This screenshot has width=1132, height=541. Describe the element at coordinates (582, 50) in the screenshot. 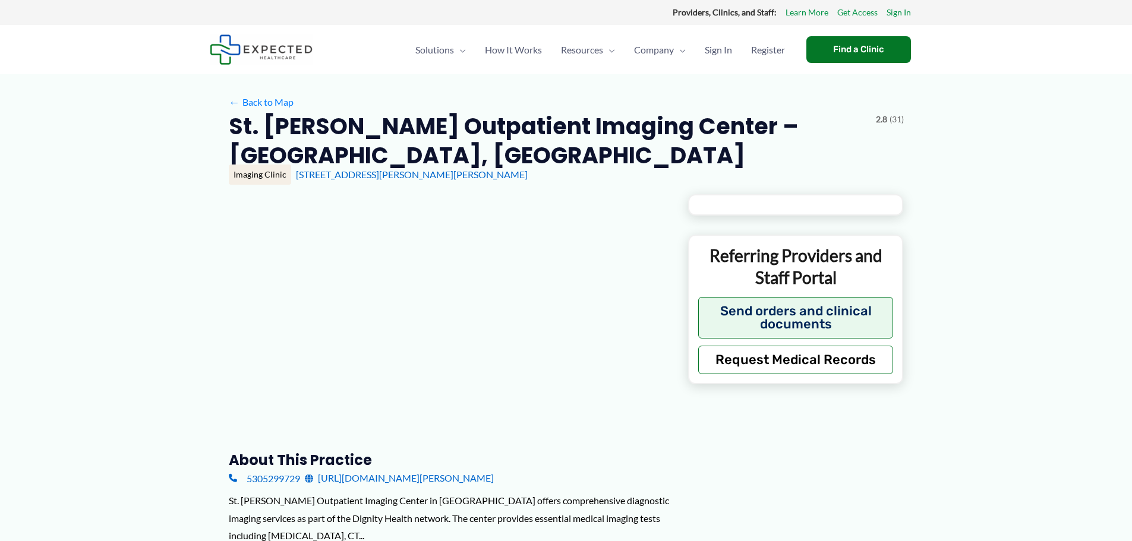

I see `span: Resources` at that location.